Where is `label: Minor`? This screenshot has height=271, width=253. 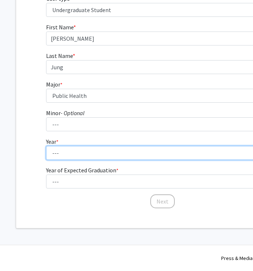
label: Minor is located at coordinates (65, 113).